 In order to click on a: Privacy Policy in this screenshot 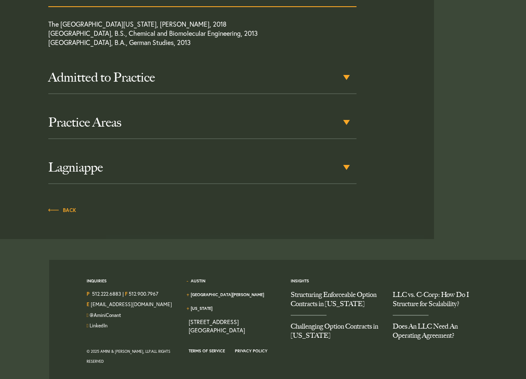, I will do `click(251, 351)`.